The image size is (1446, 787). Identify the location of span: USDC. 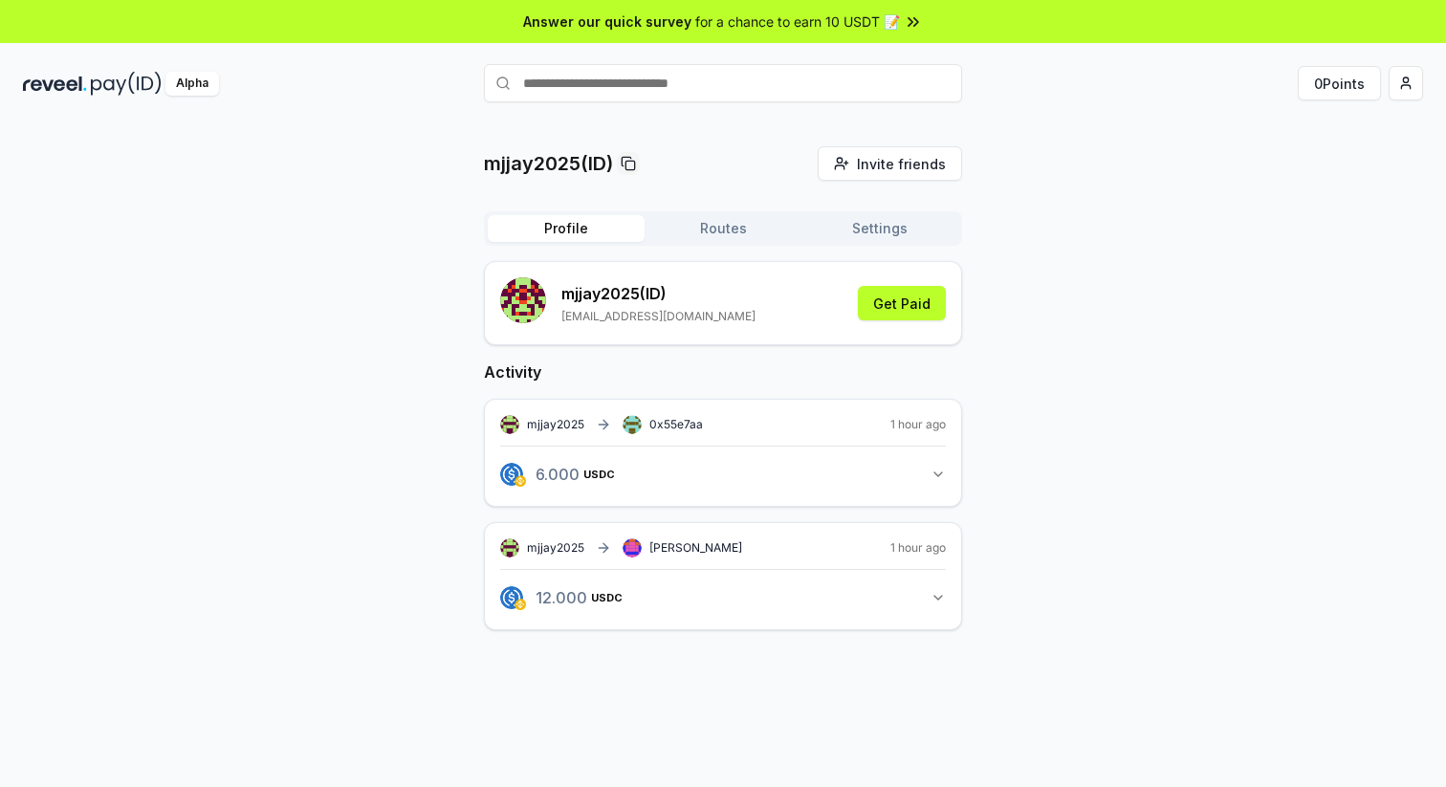
(606, 598).